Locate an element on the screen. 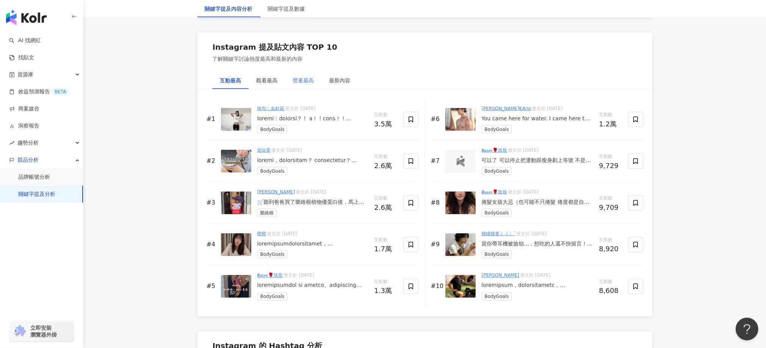  div: 觀看最高 is located at coordinates (267, 80).